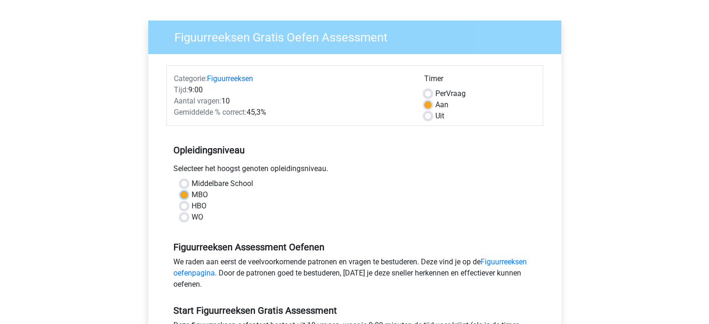  I want to click on label: Middelbare School, so click(222, 184).